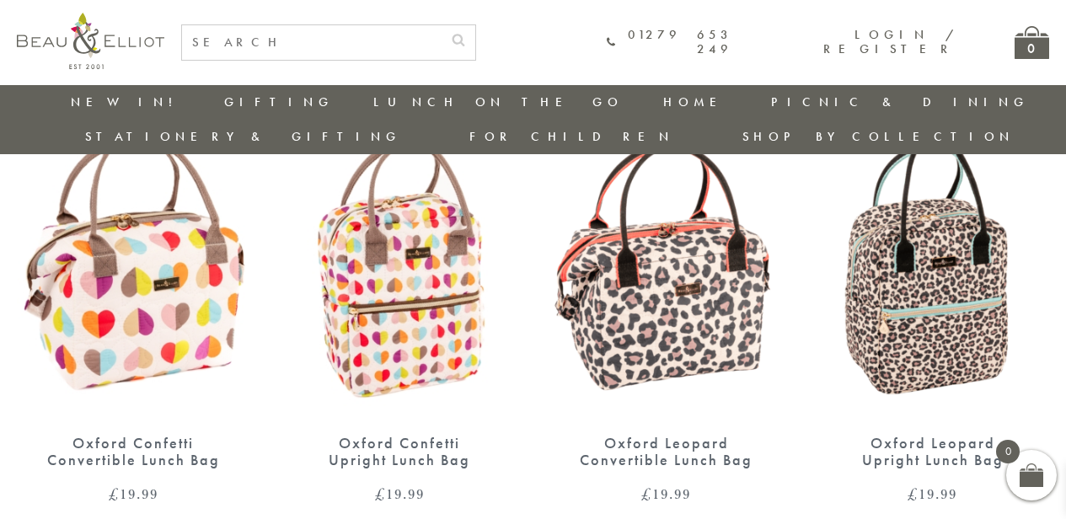  Describe the element at coordinates (312, 42) in the screenshot. I see `input: SEARCH` at that location.